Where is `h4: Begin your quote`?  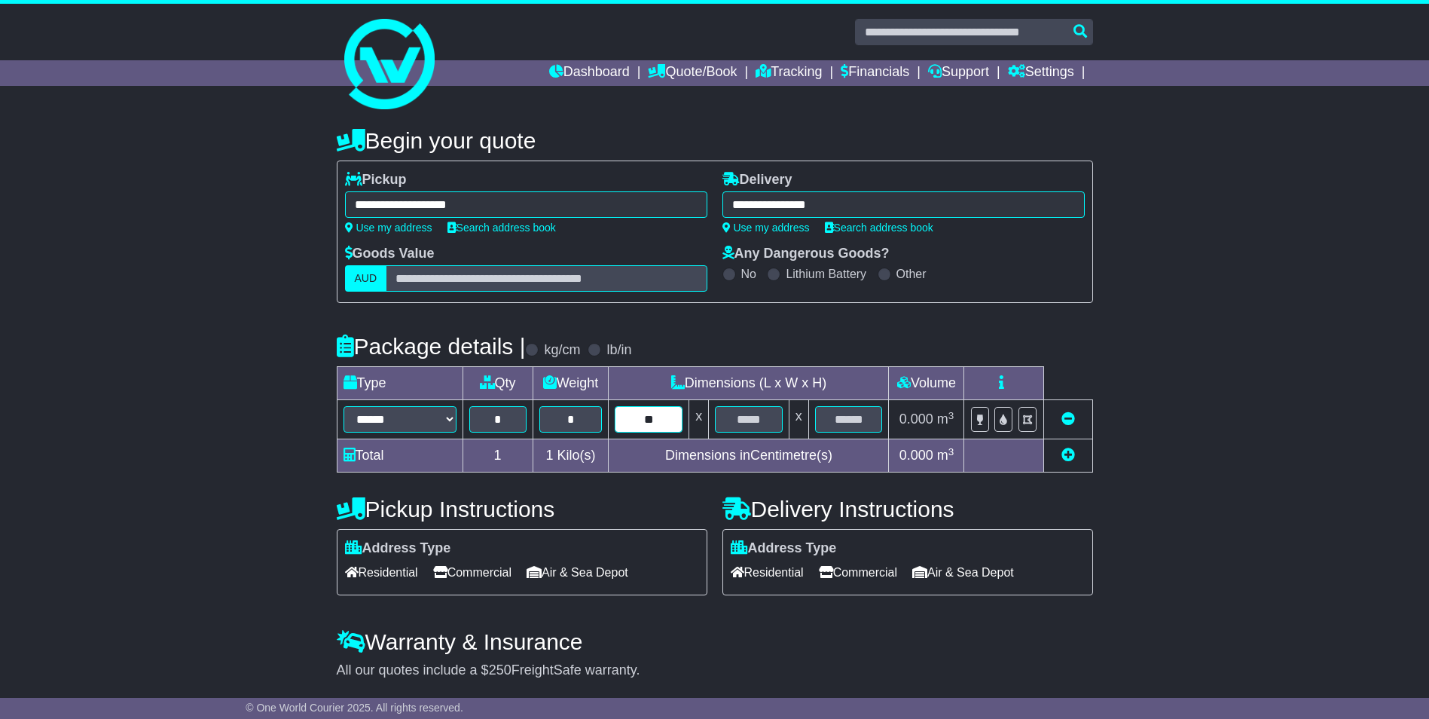
h4: Begin your quote is located at coordinates (715, 140).